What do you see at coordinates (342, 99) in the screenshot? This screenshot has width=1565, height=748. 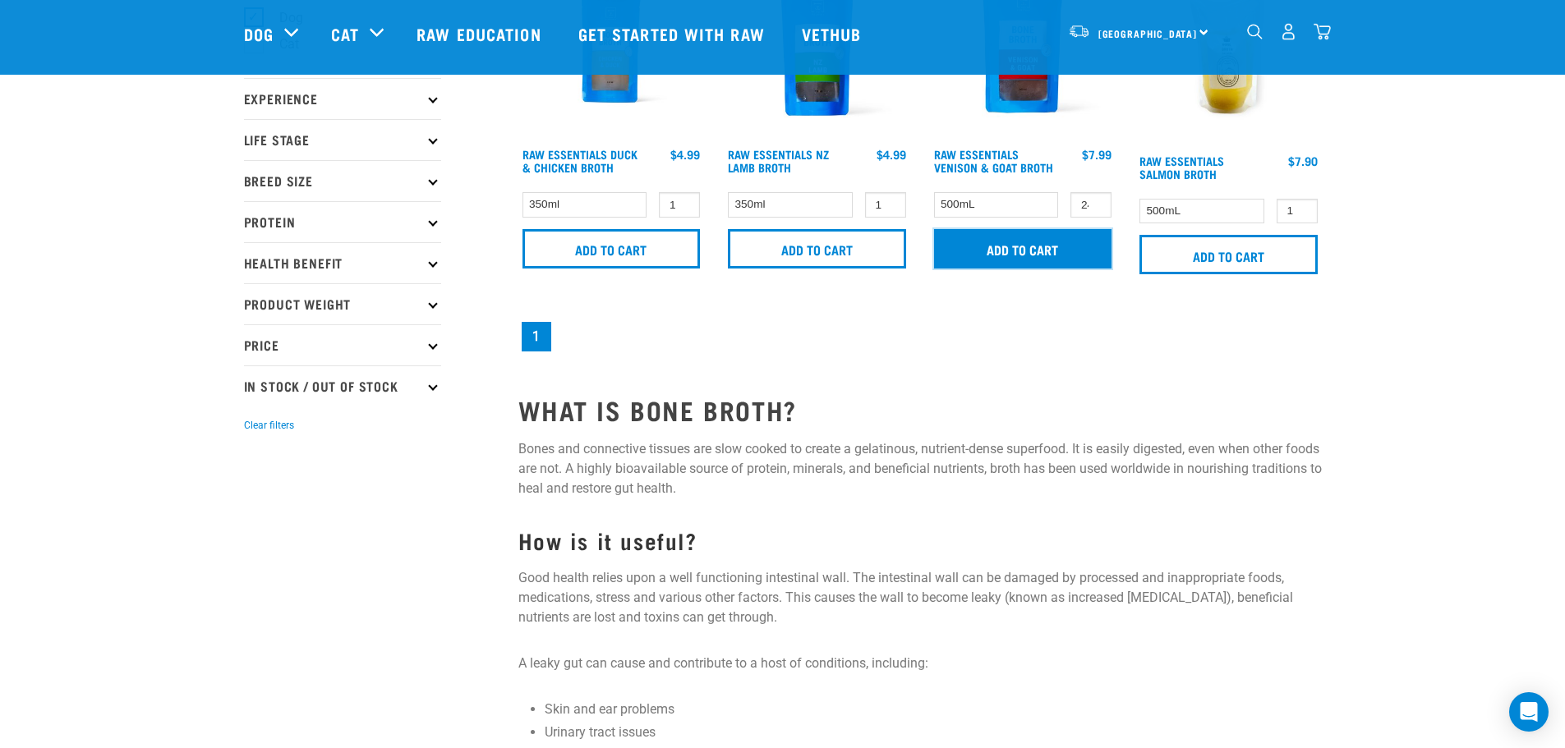 I see `p: Experience` at bounding box center [342, 99].